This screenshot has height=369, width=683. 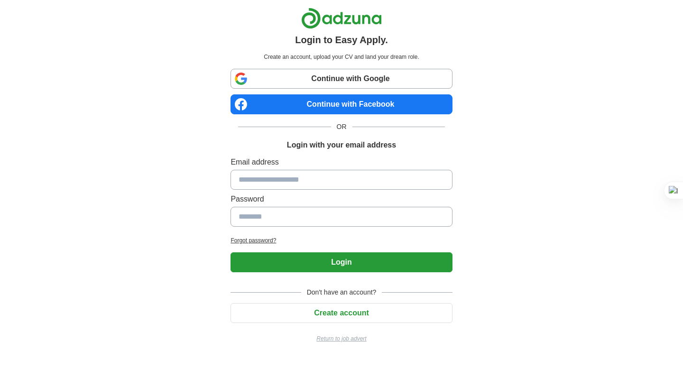 What do you see at coordinates (341, 240) in the screenshot?
I see `a: Forgot password?` at bounding box center [341, 240].